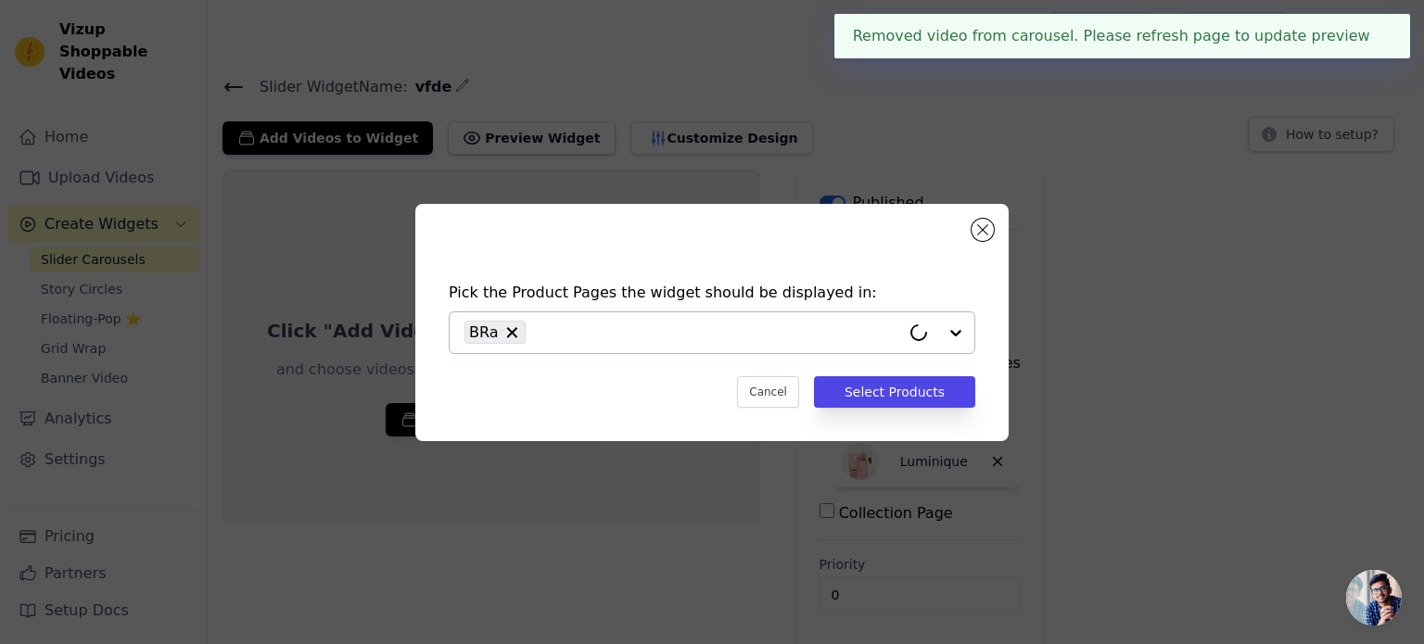 The image size is (1424, 644). What do you see at coordinates (1374, 598) in the screenshot?
I see `a: Open chat` at bounding box center [1374, 598].